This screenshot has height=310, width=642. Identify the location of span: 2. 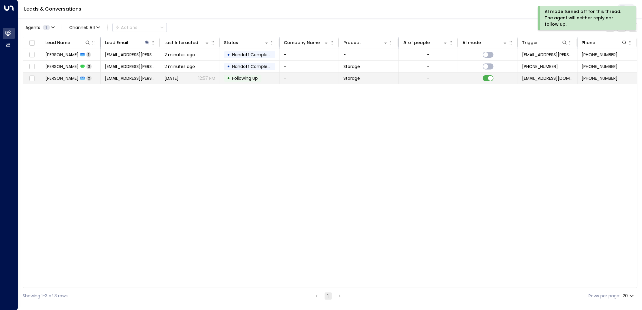
(89, 78).